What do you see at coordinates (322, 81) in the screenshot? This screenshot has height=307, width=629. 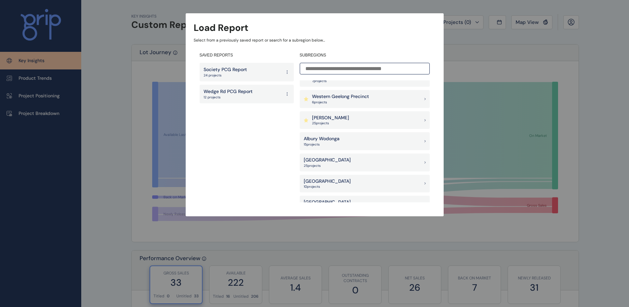 I see `p: 7 project s` at bounding box center [322, 81].